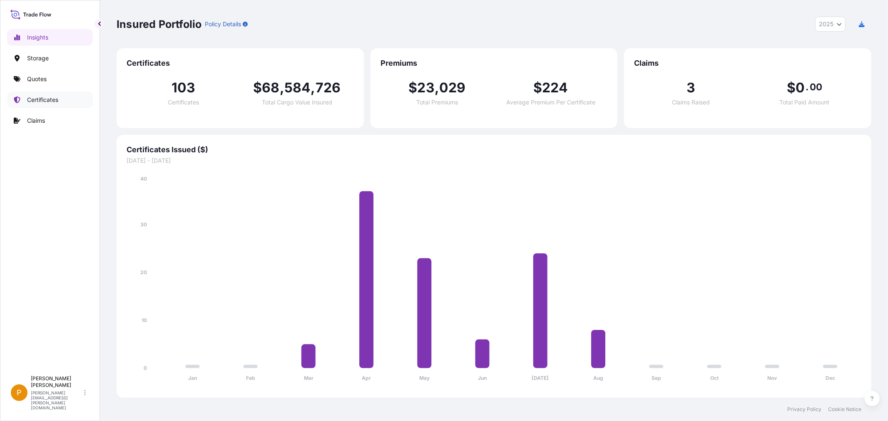 This screenshot has width=888, height=421. Describe the element at coordinates (50, 79) in the screenshot. I see `a: Quotes` at that location.